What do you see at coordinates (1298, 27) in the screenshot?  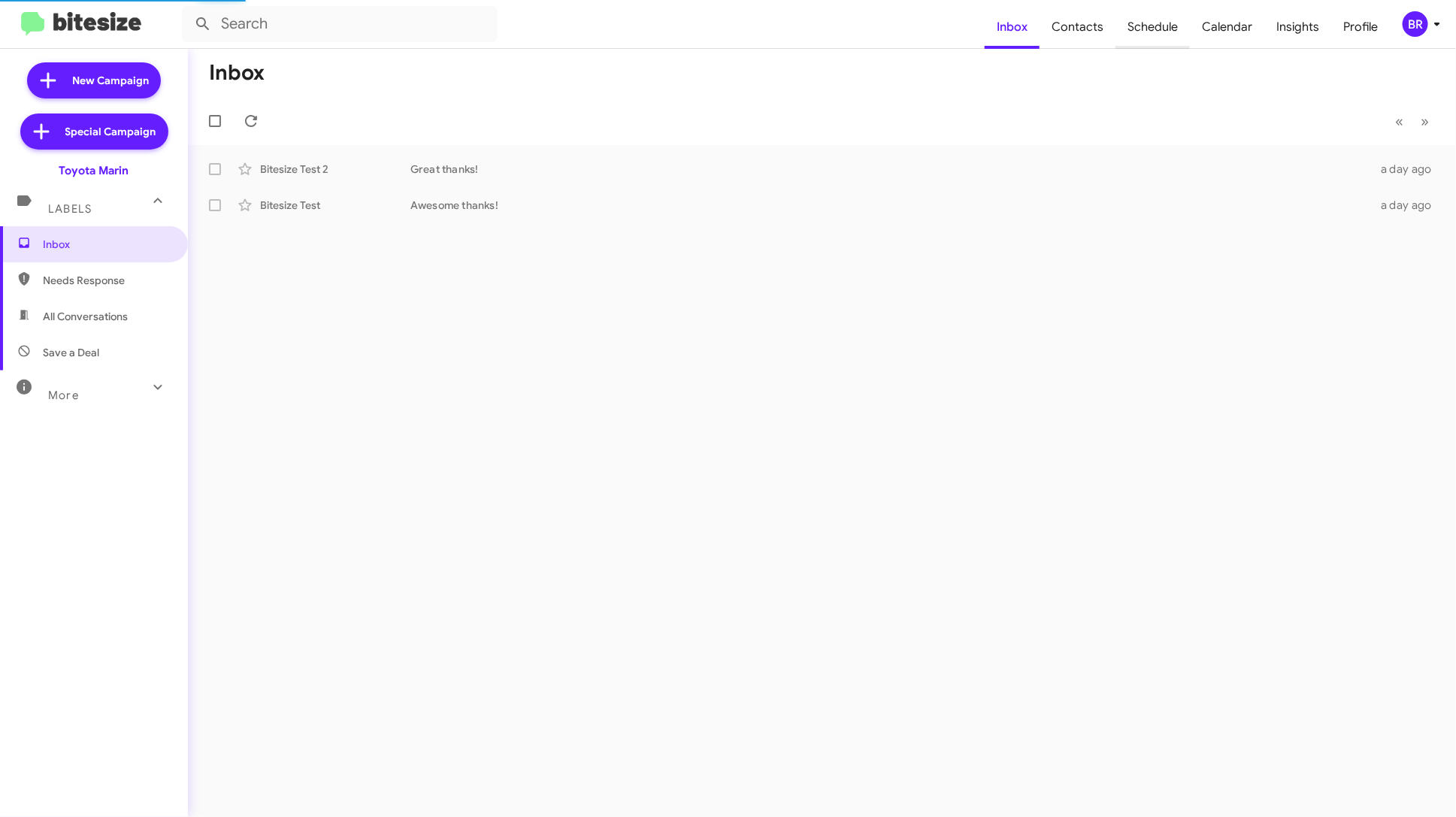 I see `span: Insights` at bounding box center [1298, 27].